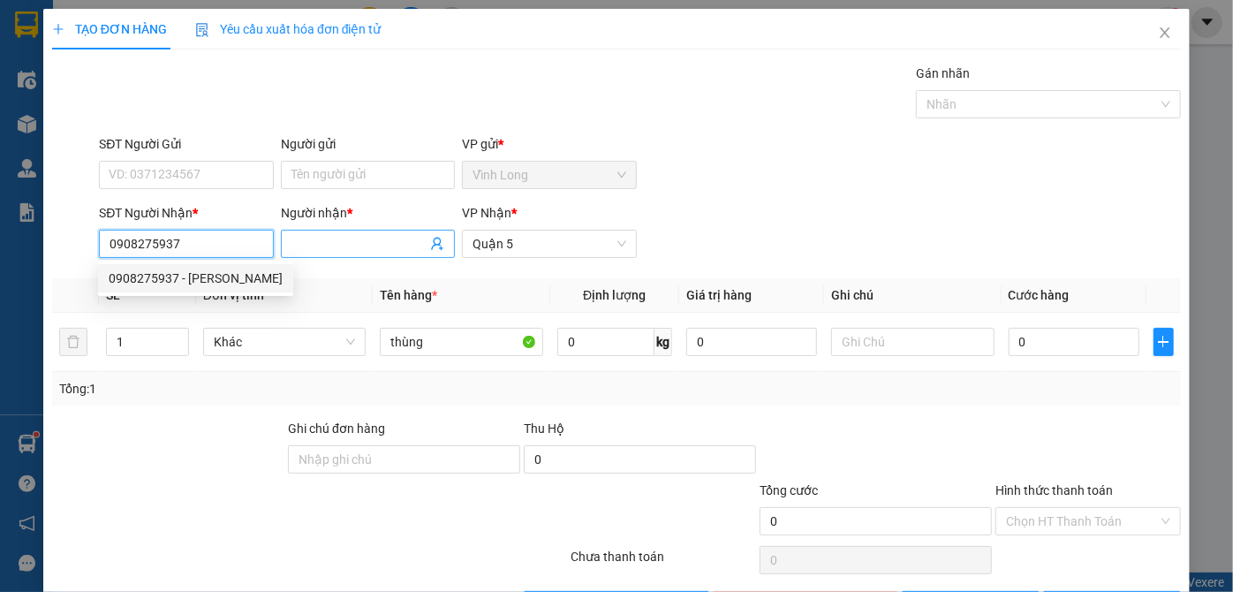  Describe the element at coordinates (268, 389) in the screenshot. I see `div: Tổng: 1` at that location.